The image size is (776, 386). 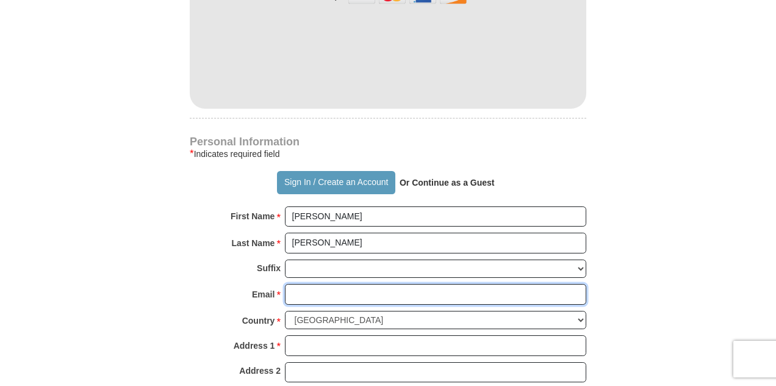 What do you see at coordinates (259, 320) in the screenshot?
I see `strong: Country` at bounding box center [259, 320].